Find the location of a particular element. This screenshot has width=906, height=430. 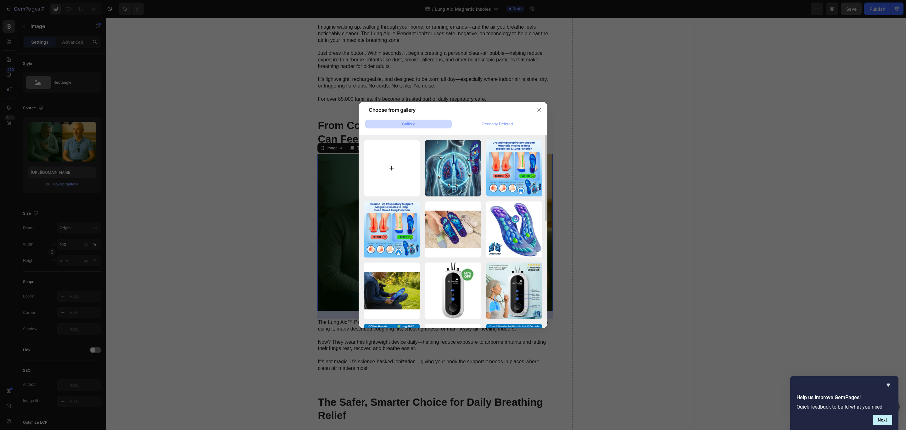

p: Imagine waking up, walking through your home, or running errands—and the air you breathe feels no... is located at coordinates (329, 16).